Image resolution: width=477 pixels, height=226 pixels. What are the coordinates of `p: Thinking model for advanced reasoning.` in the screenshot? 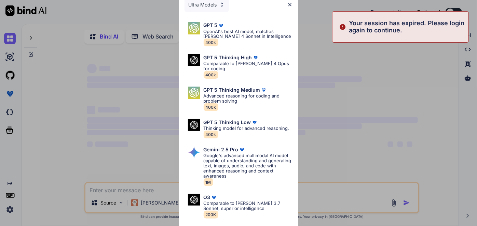 It's located at (246, 128).